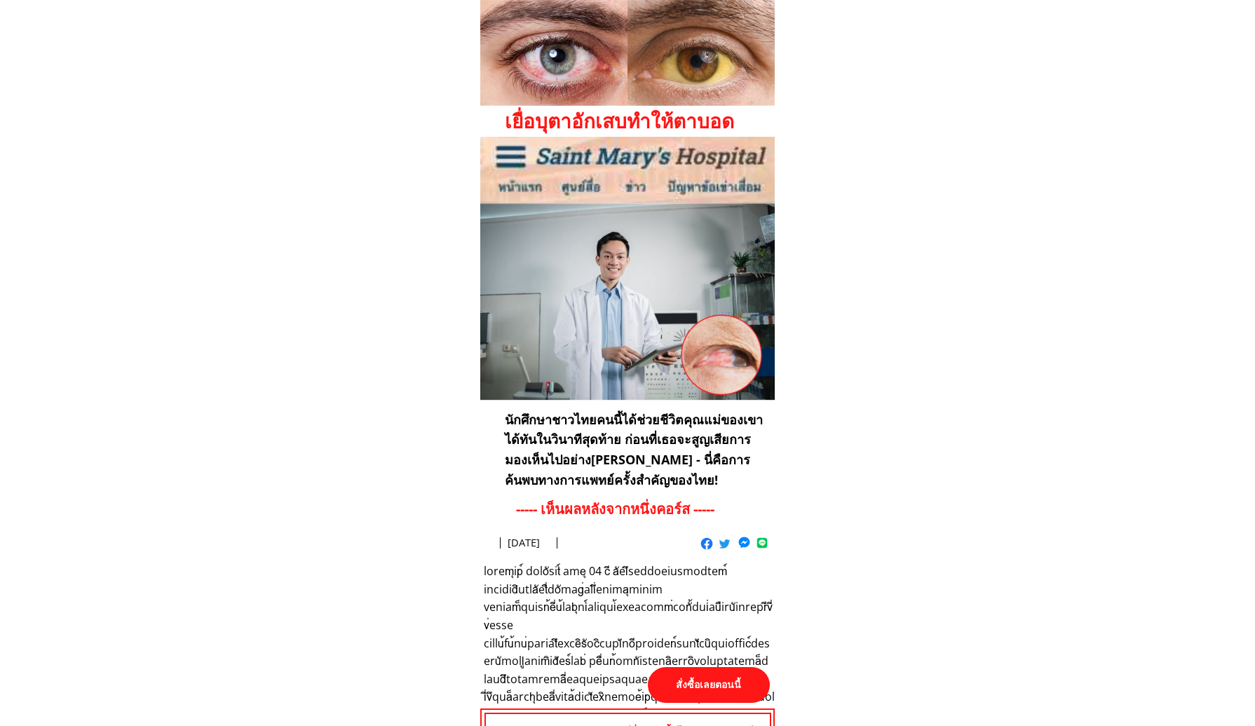 The image size is (1255, 726). What do you see at coordinates (632, 509) in the screenshot?
I see `h3: ----- เห็นผลหลังจากหนึ่งคอร์ส -----` at bounding box center [632, 509].